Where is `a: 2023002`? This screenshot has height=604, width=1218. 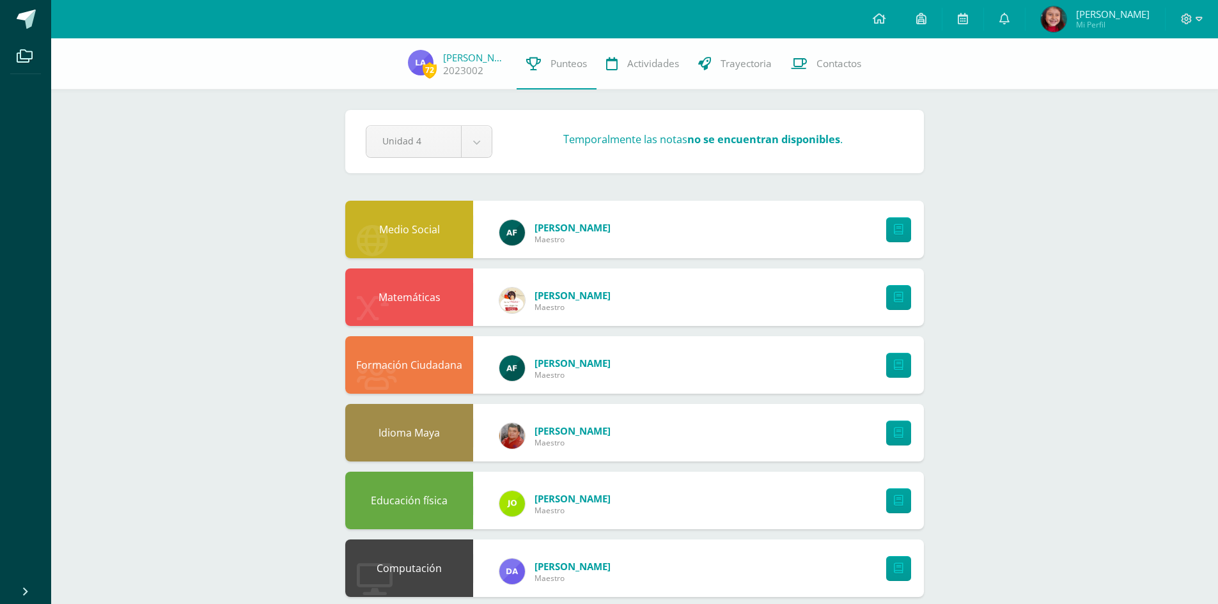 a: 2023002 is located at coordinates (463, 70).